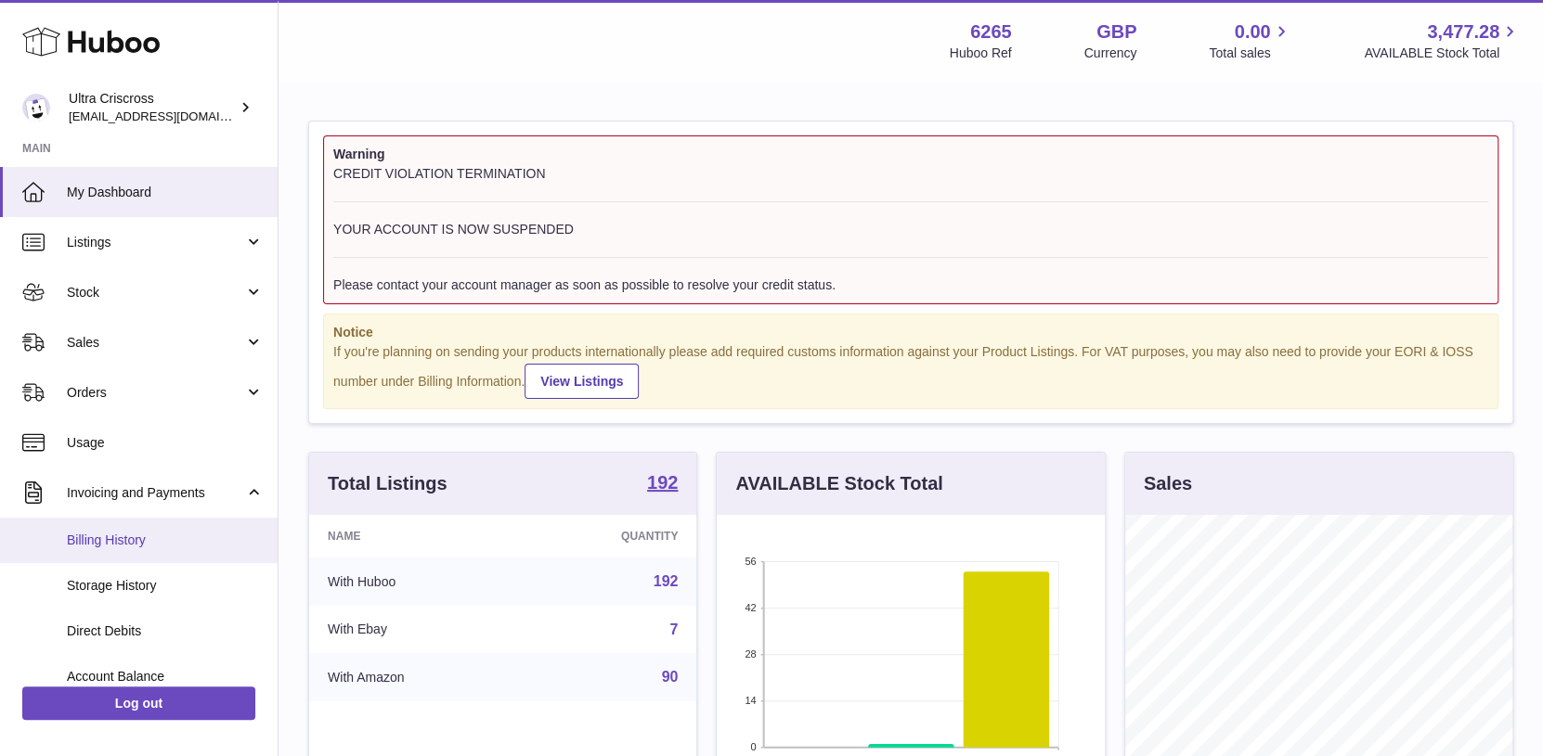  What do you see at coordinates (155, 493) in the screenshot?
I see `span: Invoicing and Payments` at bounding box center [155, 493].